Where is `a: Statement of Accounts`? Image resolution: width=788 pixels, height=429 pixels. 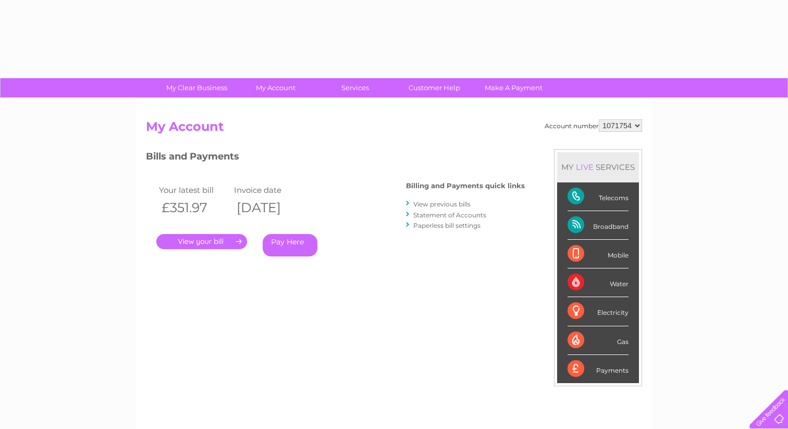 a: Statement of Accounts is located at coordinates (450, 215).